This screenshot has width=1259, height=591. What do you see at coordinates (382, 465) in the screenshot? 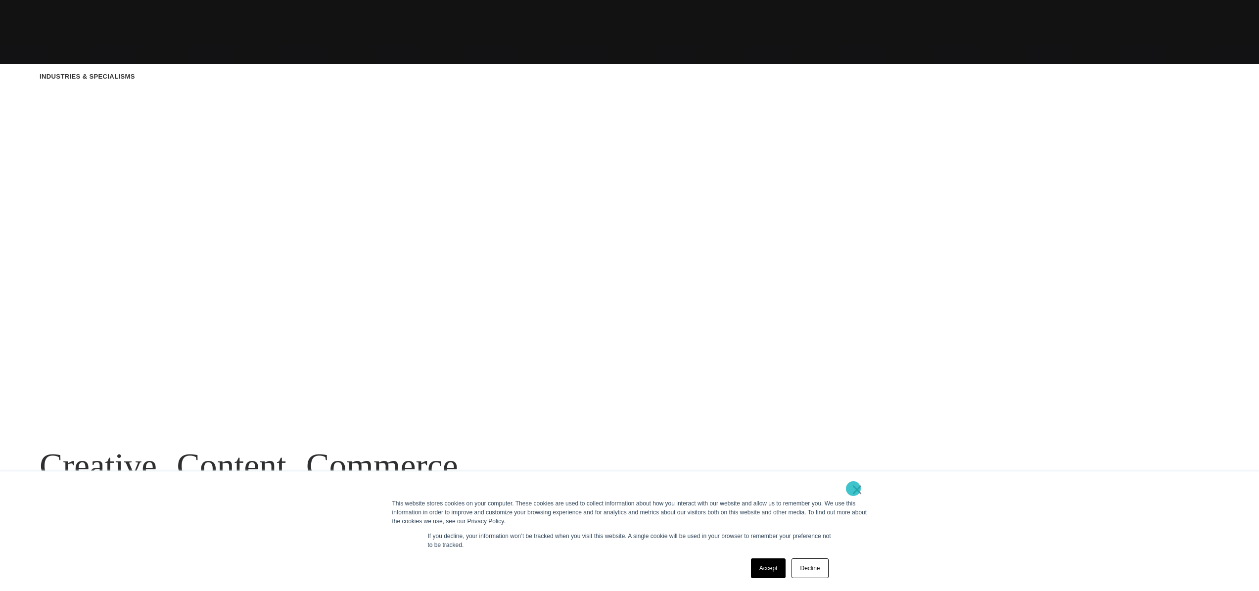
I see `a: Commerce` at bounding box center [382, 465].